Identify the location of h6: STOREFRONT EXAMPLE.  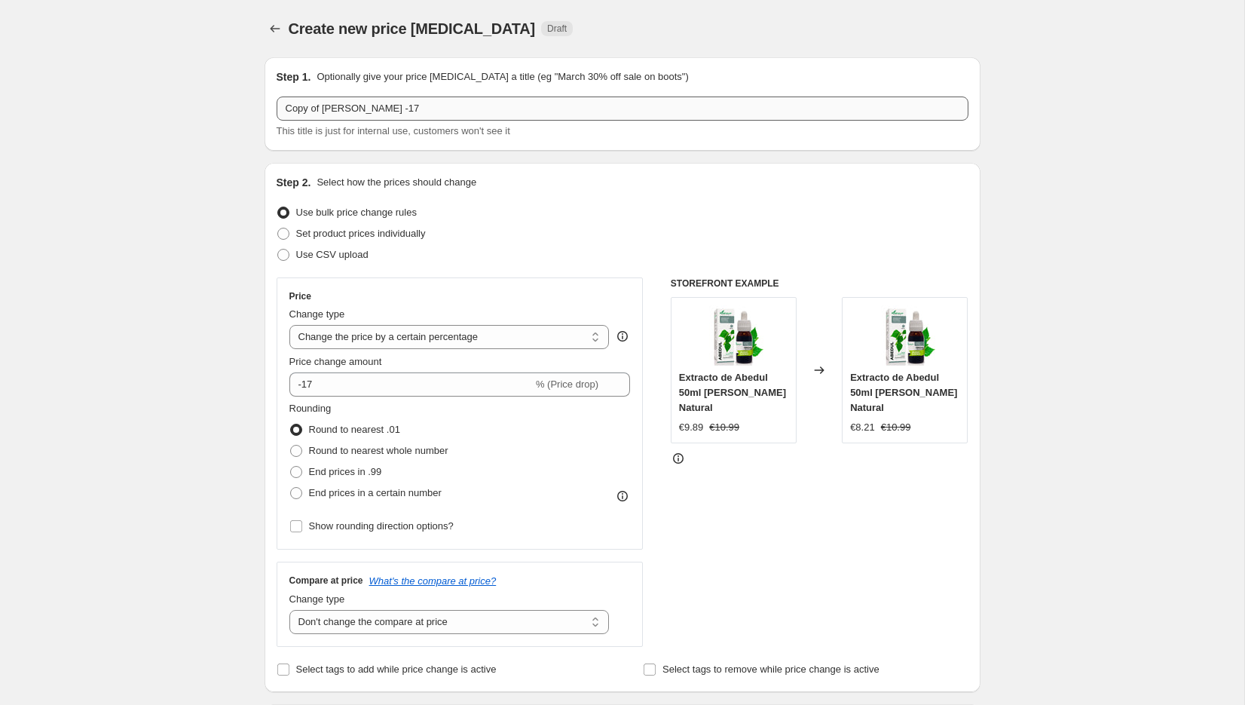
(819, 283).